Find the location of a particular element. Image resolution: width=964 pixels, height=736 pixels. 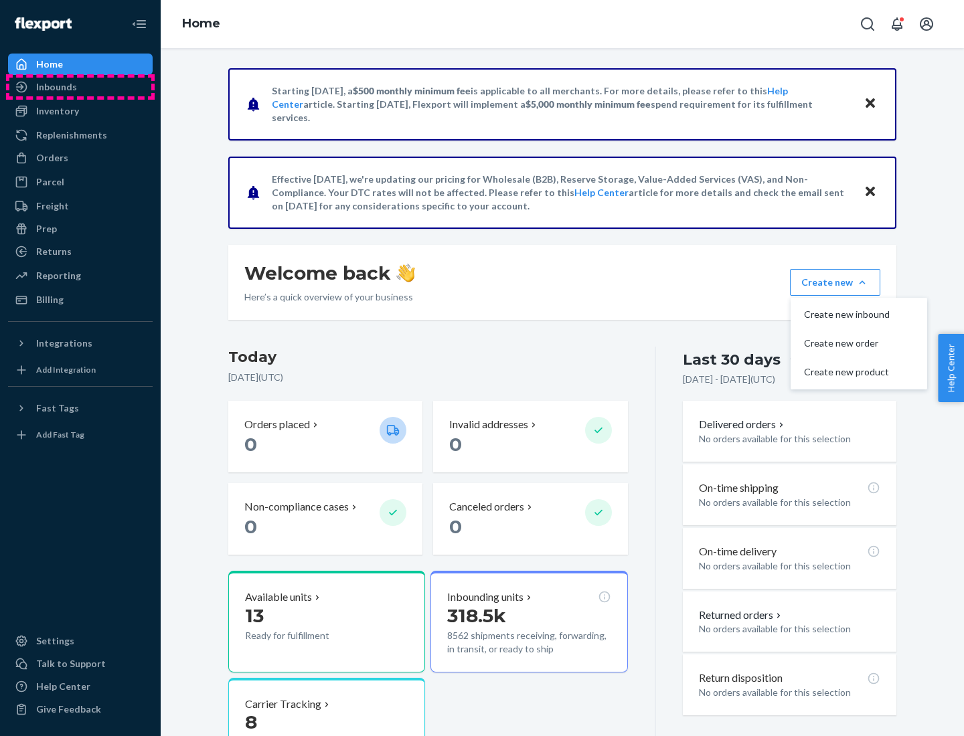

a: Inventory is located at coordinates (80, 111).